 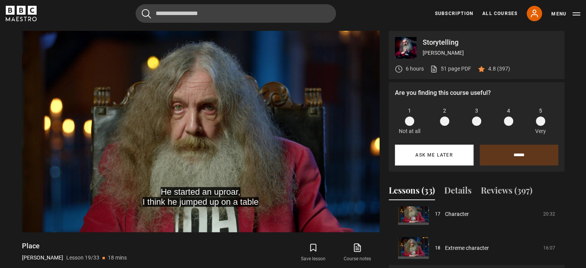 I want to click on p: Storytelling, so click(x=490, y=42).